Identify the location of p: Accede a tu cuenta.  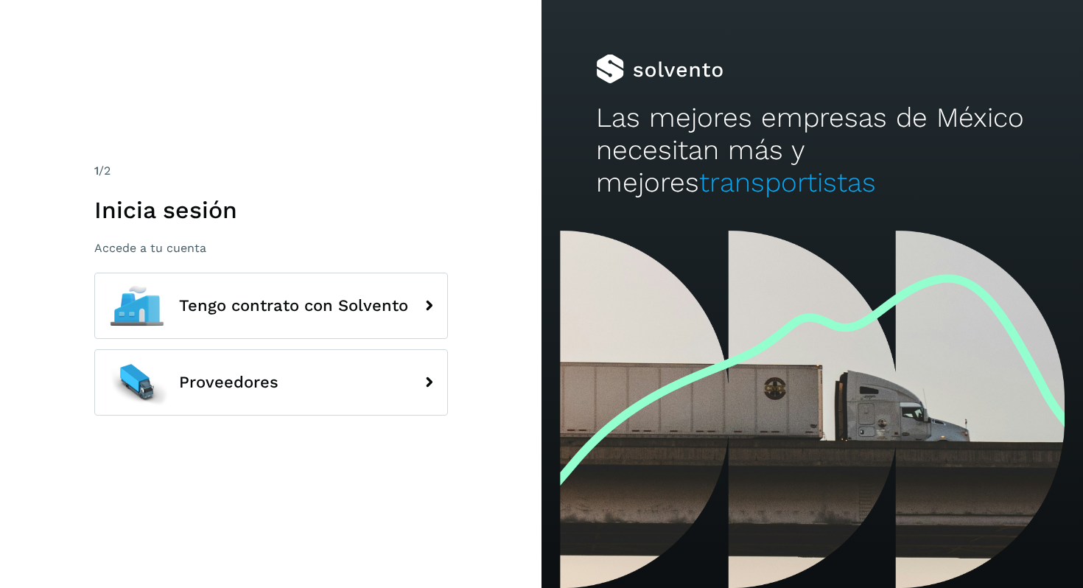
(271, 248).